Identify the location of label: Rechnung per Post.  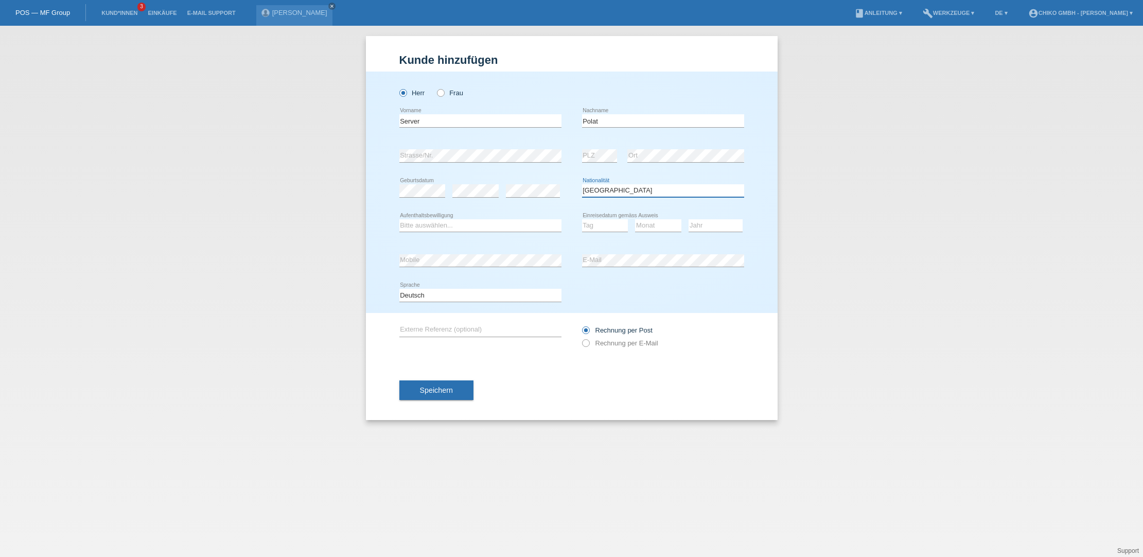
(617, 330).